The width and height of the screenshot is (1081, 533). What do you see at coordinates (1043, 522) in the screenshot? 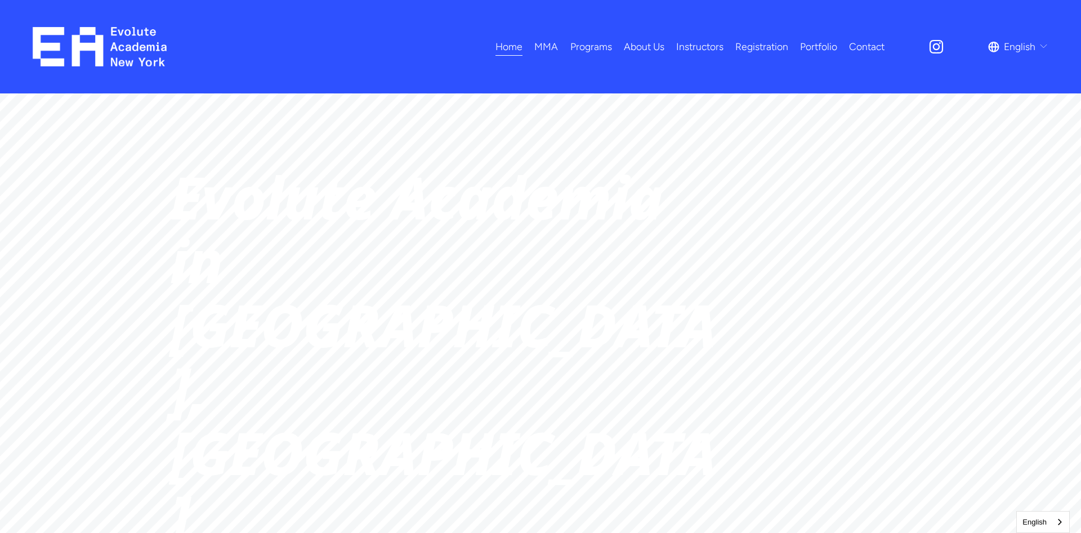
I see `a: English` at bounding box center [1043, 522].